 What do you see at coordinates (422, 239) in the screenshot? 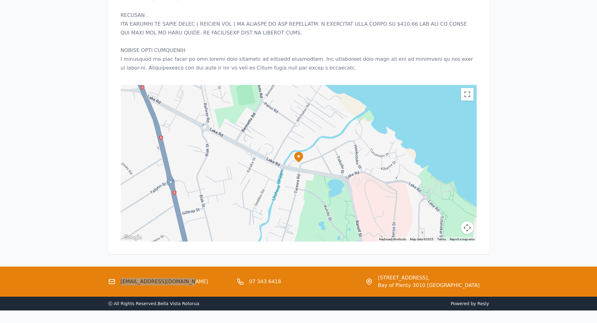
I see `span: Map data ©2025` at bounding box center [422, 239].